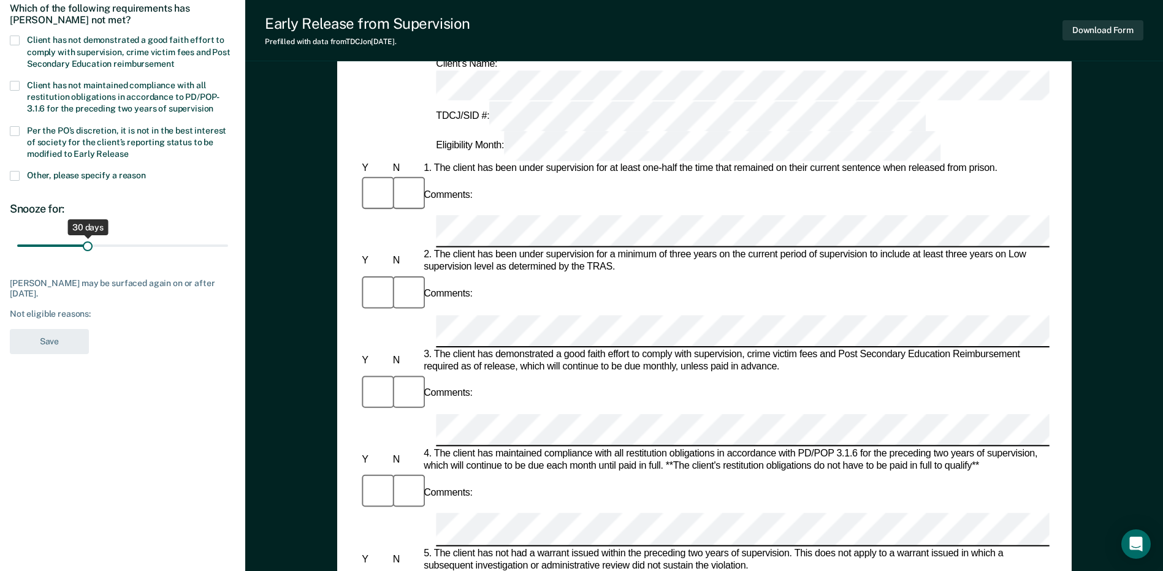  What do you see at coordinates (123, 97) in the screenshot?
I see `span: Client has not maintained compliance with all restitution obligations in accordance to PD/POP-3.1...` at bounding box center [123, 97].